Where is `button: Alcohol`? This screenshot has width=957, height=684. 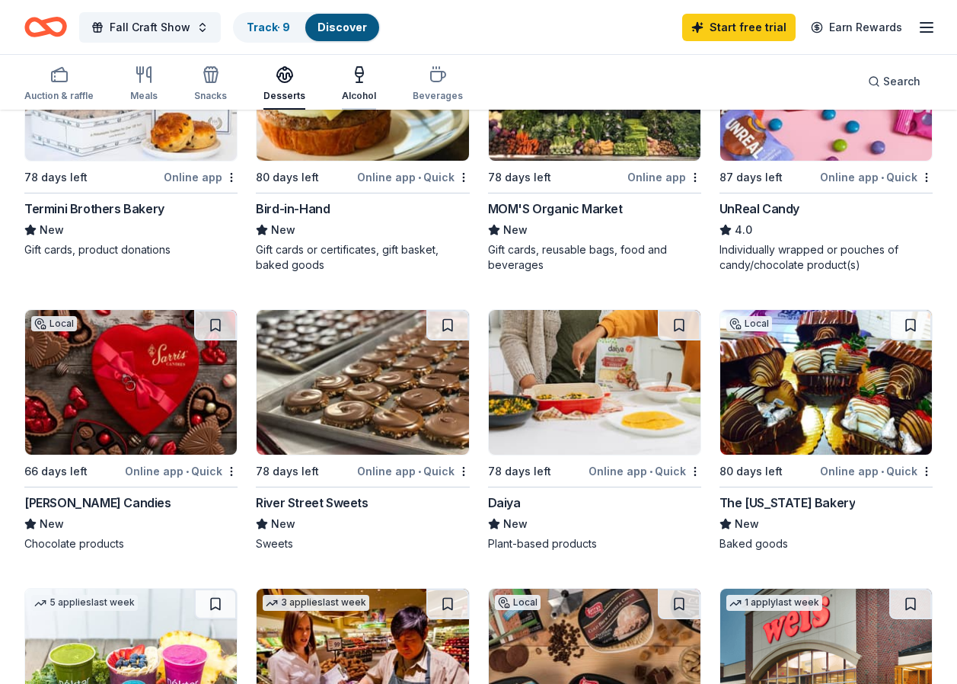
button: Alcohol is located at coordinates (359, 85).